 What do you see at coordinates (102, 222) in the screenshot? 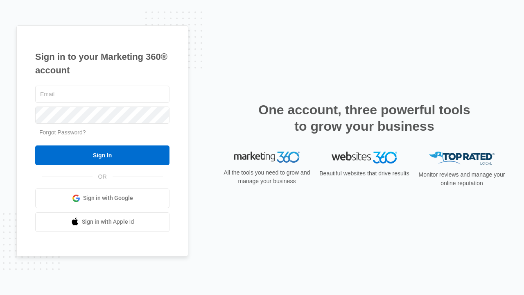
I see `a: Sign in with Apple Id` at bounding box center [102, 222].